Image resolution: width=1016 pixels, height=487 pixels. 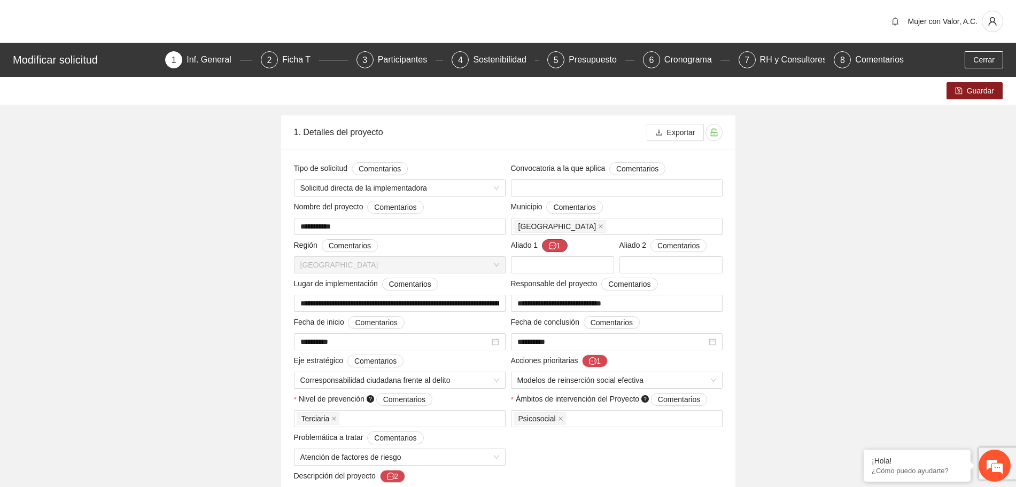 What do you see at coordinates (504, 60) in the screenshot?
I see `div: Sostenibilidad` at bounding box center [504, 60].